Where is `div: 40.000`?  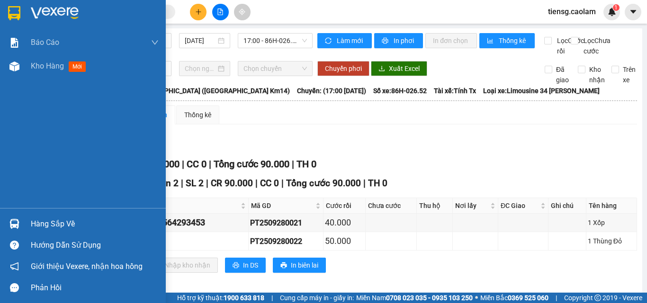
div: 40.000 is located at coordinates (344, 223).